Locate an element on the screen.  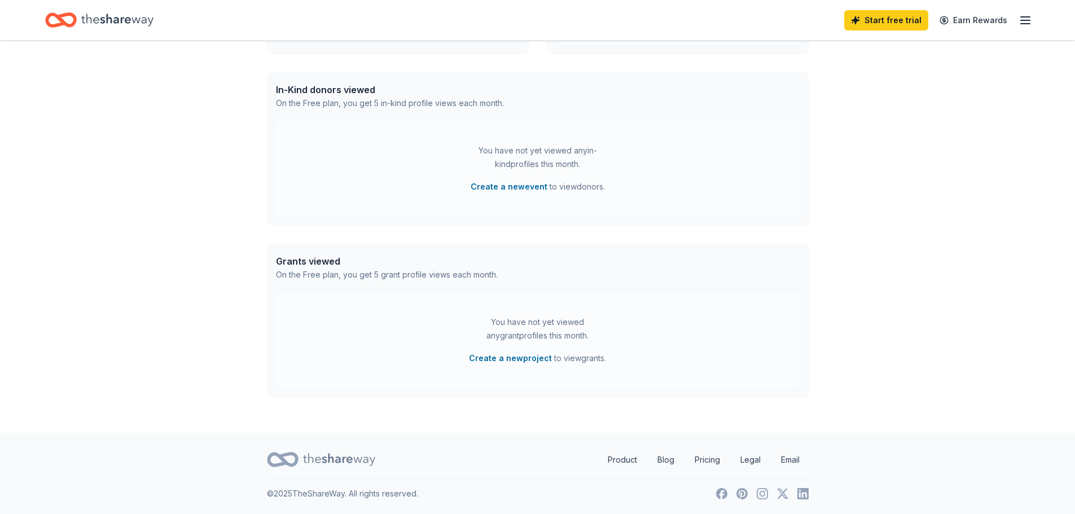
span: to view grants . is located at coordinates (537, 358).